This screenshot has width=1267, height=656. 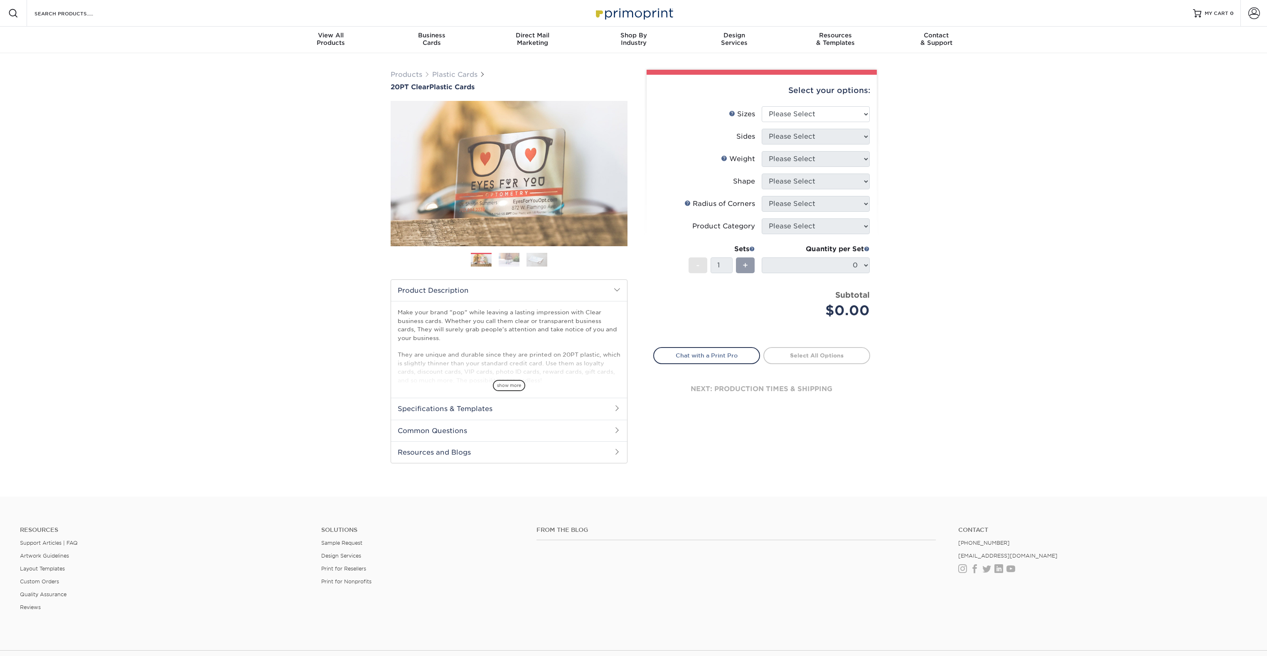 I want to click on div: Weight, so click(x=738, y=159).